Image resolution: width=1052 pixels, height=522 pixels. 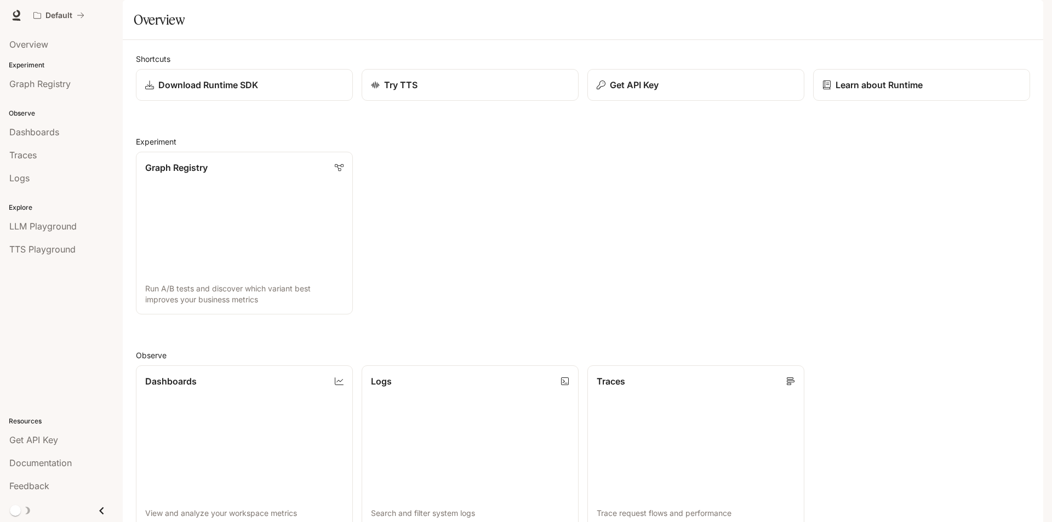 What do you see at coordinates (244, 513) in the screenshot?
I see `p: View and analyze your workspace metrics` at bounding box center [244, 513].